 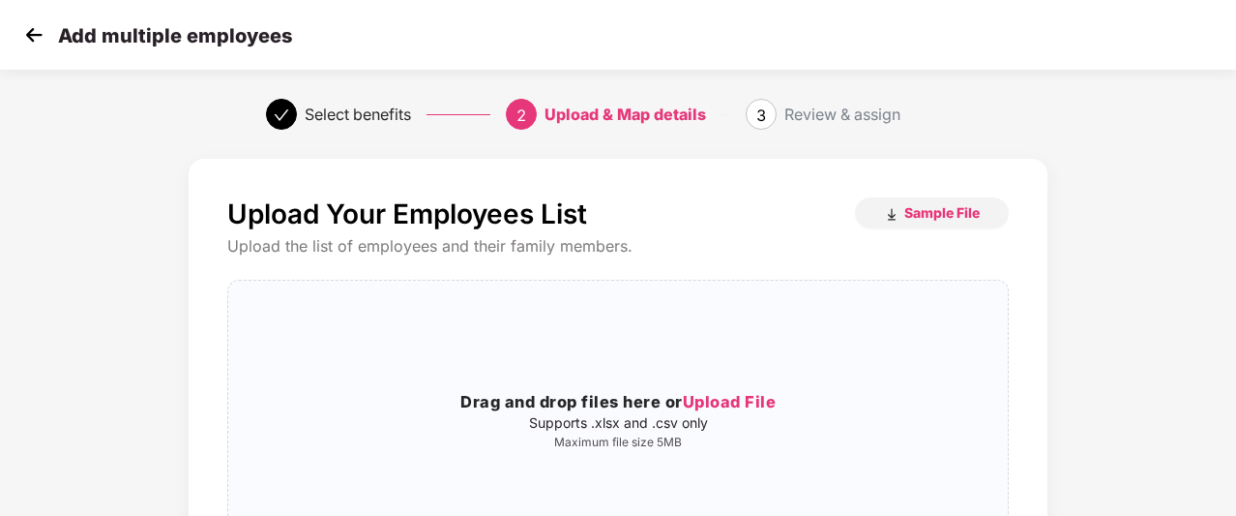 What do you see at coordinates (618, 423) in the screenshot?
I see `p: Supports .xlsx and .csv only` at bounding box center [618, 423].